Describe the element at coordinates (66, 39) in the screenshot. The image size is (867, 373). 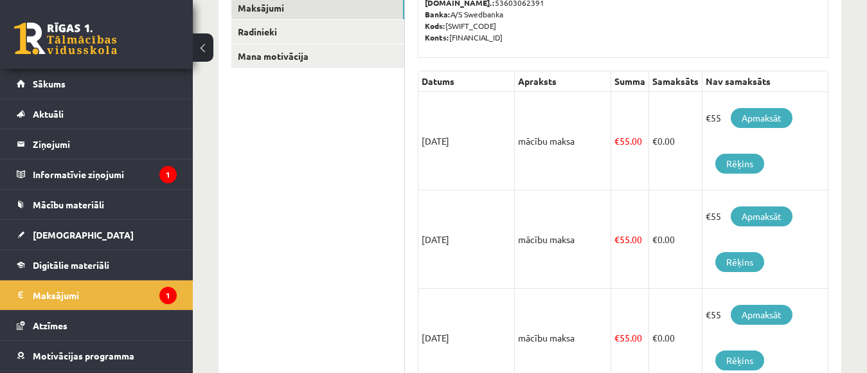
I see `a: Rīgas 1. Tālmācības vidusskola` at that location.